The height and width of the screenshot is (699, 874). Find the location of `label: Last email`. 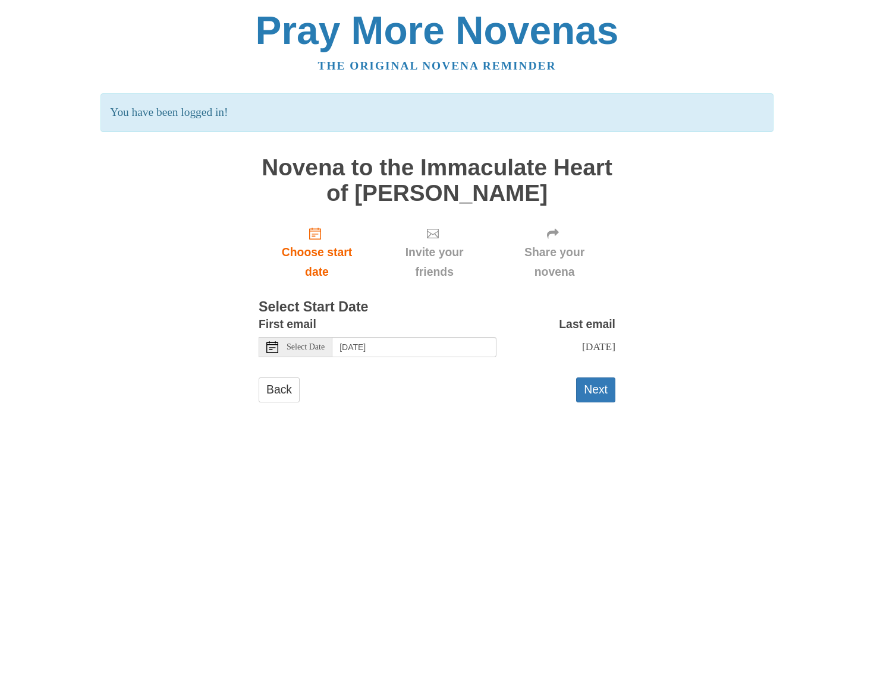

label: Last email is located at coordinates (587, 324).